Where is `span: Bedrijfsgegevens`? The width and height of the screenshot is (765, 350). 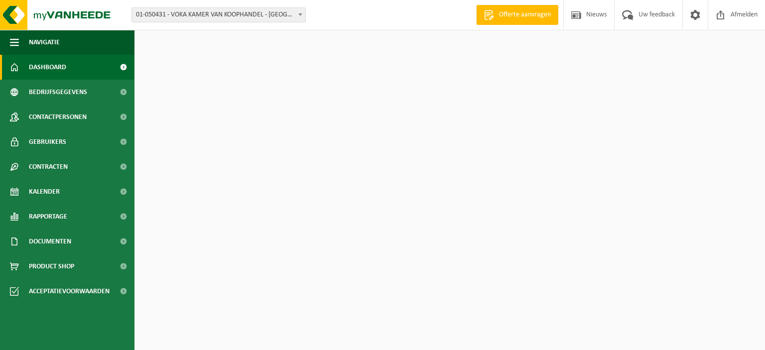 span: Bedrijfsgegevens is located at coordinates (58, 92).